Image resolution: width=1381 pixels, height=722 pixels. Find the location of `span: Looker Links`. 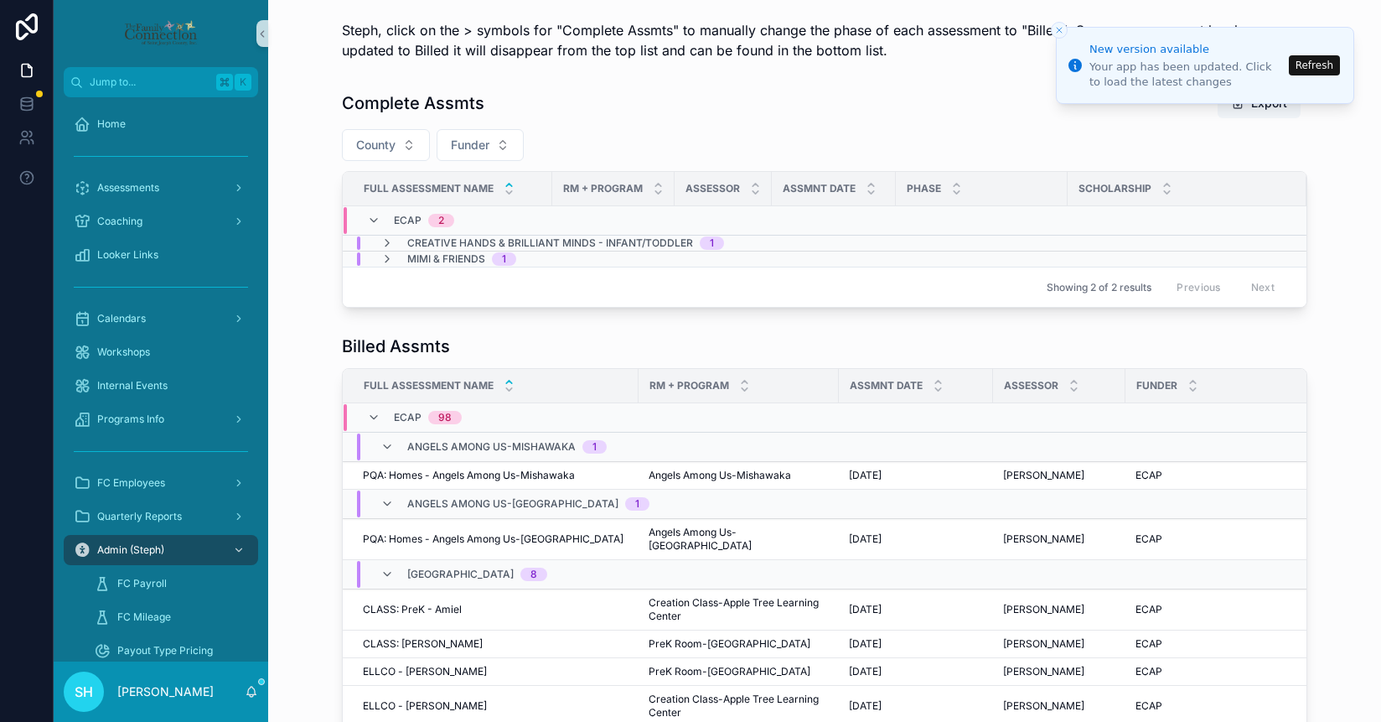

span: Looker Links is located at coordinates (127, 255).